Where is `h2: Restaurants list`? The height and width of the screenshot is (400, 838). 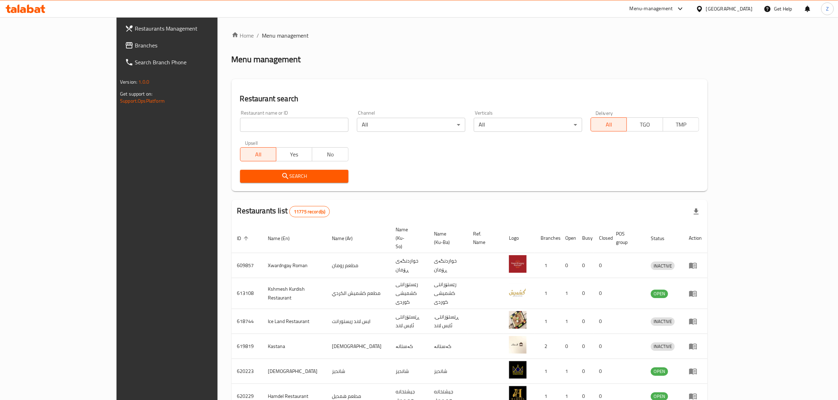 h2: Restaurants list is located at coordinates (284, 211).